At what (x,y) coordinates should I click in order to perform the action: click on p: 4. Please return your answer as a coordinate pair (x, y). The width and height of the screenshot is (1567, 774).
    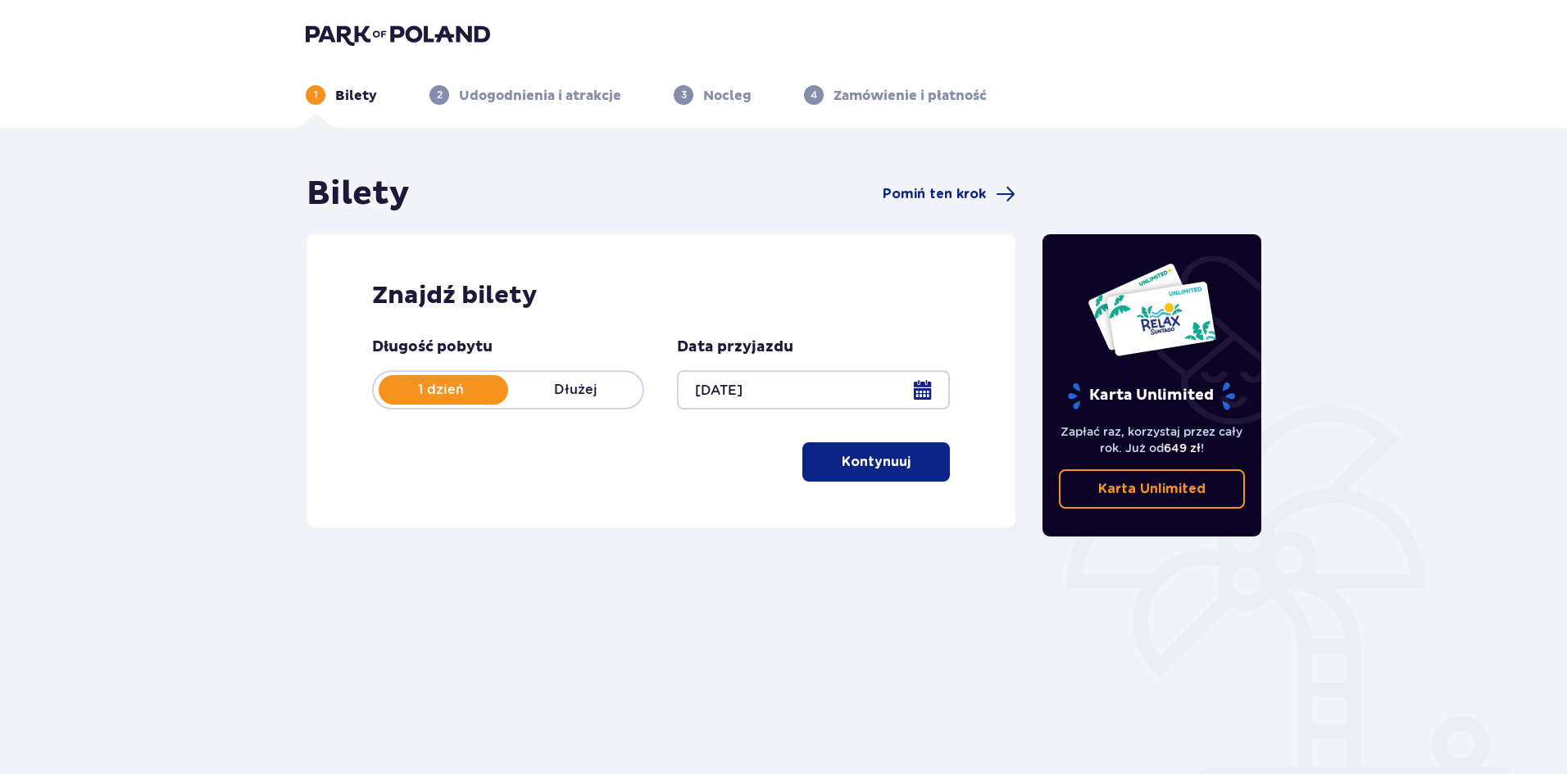
    Looking at the image, I should click on (814, 95).